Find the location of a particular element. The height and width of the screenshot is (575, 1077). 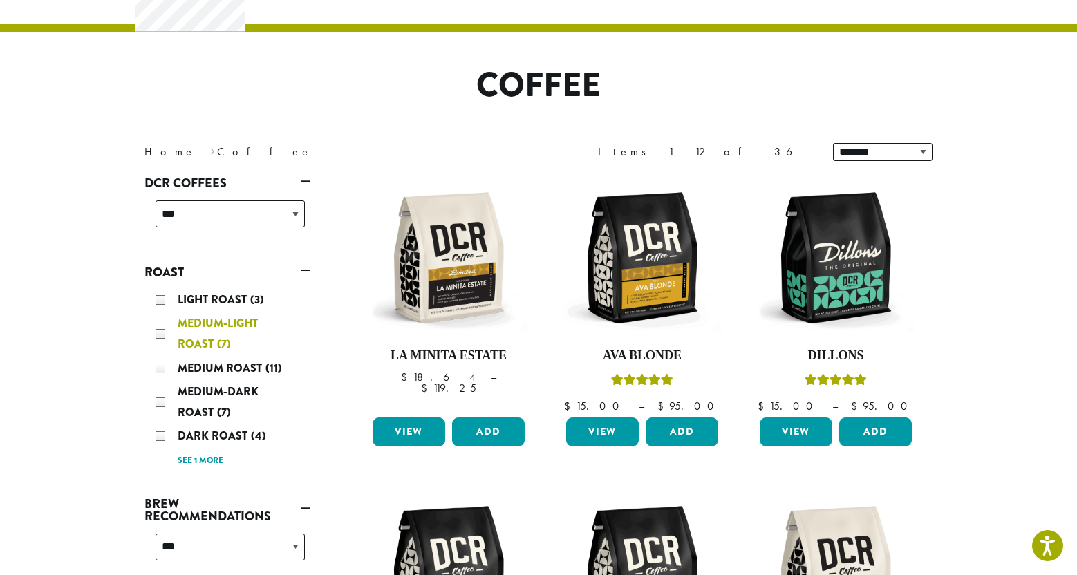

div: DCR Coffees is located at coordinates (228, 219).